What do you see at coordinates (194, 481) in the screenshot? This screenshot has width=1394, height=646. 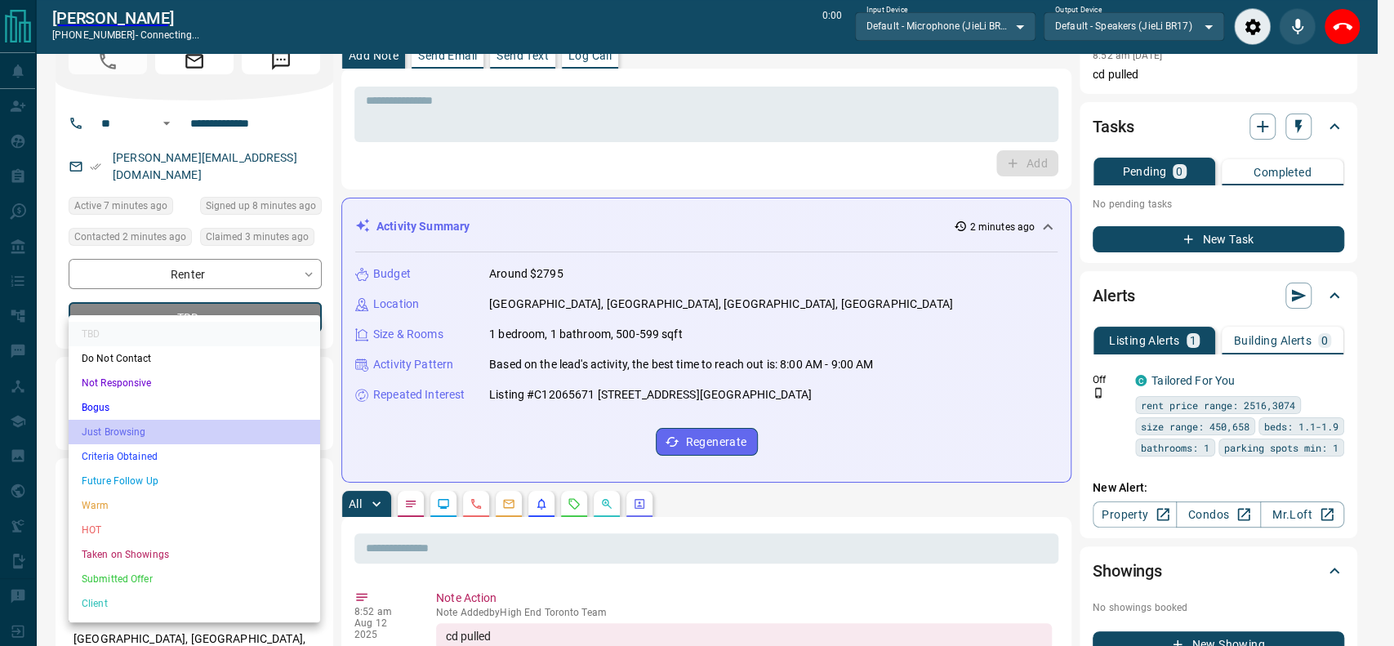 I see `li: Future Follow Up` at bounding box center [194, 481].